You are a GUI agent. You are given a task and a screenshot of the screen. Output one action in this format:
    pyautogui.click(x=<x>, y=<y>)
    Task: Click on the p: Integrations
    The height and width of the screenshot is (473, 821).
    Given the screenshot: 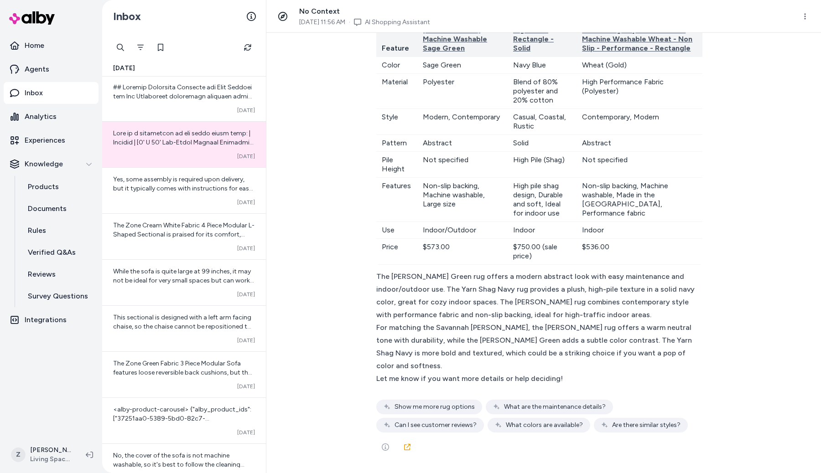 What is the action you would take?
    pyautogui.click(x=46, y=320)
    